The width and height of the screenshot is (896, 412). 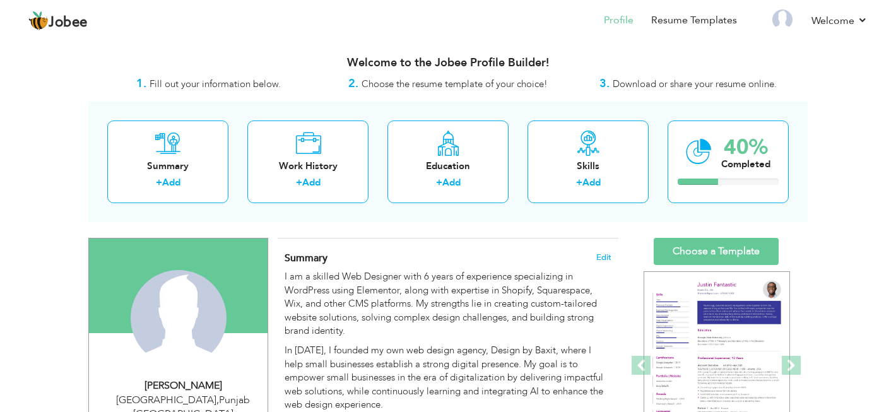 What do you see at coordinates (178, 318) in the screenshot?
I see `img: Abdul Basit` at bounding box center [178, 318].